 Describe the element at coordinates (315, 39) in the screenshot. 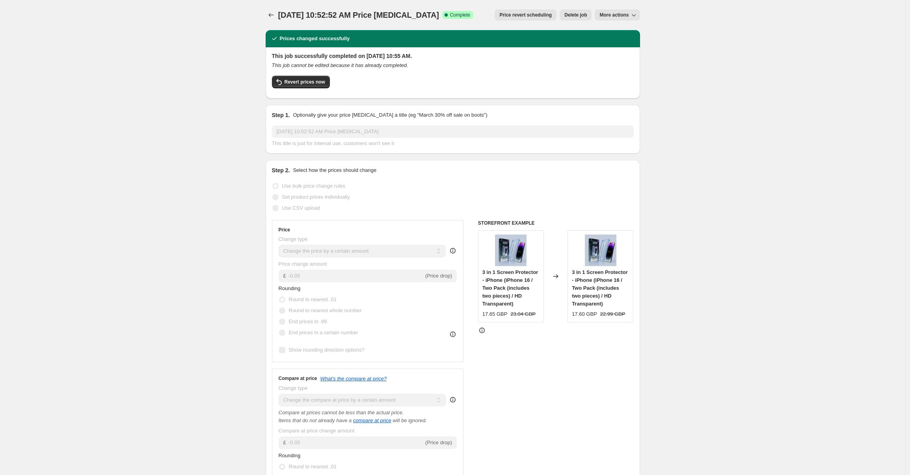

I see `h2: Prices changed successfully` at that location.